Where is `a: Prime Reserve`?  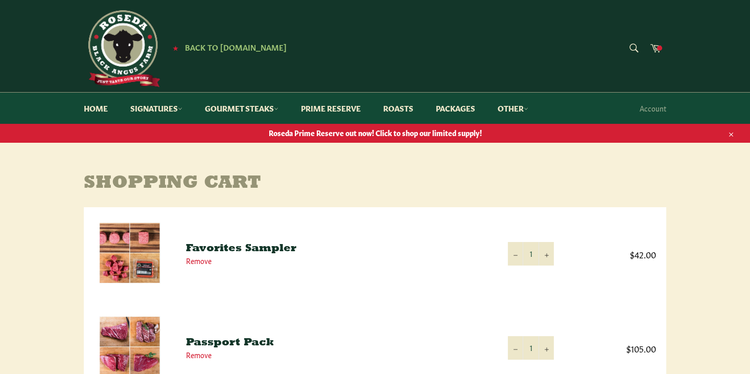
a: Prime Reserve is located at coordinates (331, 108).